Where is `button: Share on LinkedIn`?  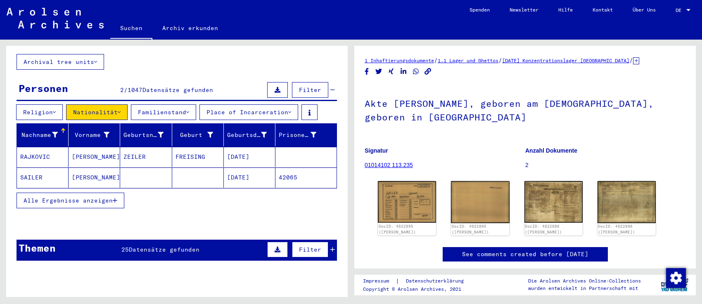
button: Share on LinkedIn is located at coordinates (403, 71).